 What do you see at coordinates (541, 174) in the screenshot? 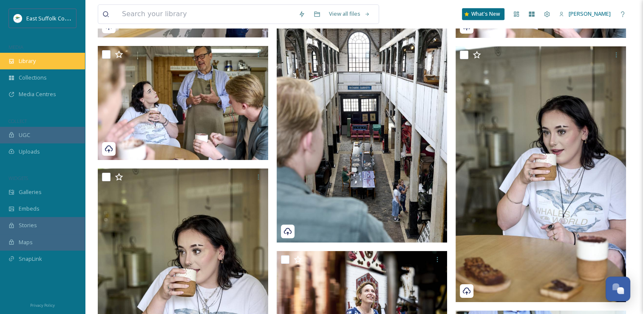
I see `img: TosierChocolatemaker_MischaPhotoLtd_0625(6)` at bounding box center [541, 174].